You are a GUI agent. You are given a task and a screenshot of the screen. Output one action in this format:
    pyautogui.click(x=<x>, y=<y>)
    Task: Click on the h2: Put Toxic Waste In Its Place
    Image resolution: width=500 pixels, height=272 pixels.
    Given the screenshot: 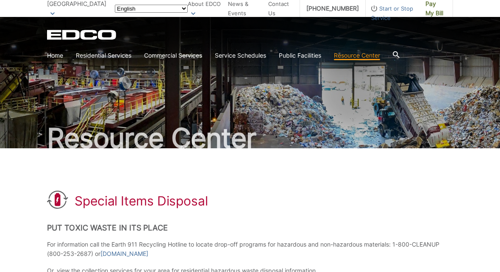 What is the action you would take?
    pyautogui.click(x=250, y=228)
    